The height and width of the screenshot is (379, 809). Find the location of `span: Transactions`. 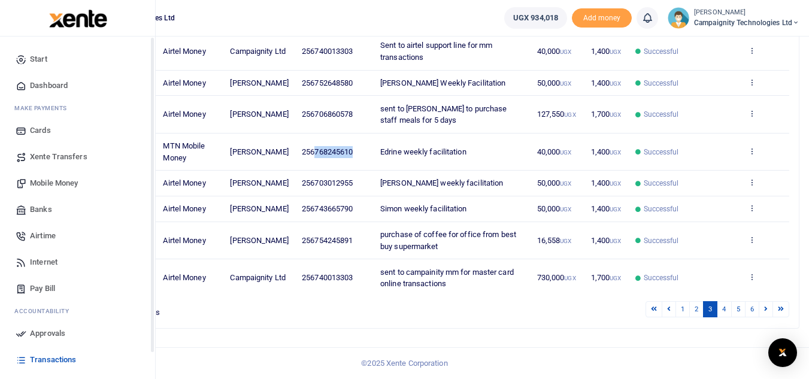

span: Transactions is located at coordinates (53, 360).